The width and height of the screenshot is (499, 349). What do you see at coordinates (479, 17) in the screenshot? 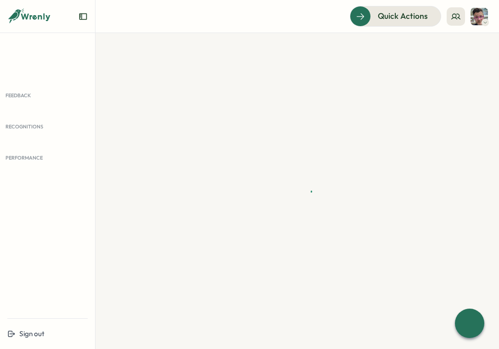
I see `button: Chris Forlano` at bounding box center [479, 17].